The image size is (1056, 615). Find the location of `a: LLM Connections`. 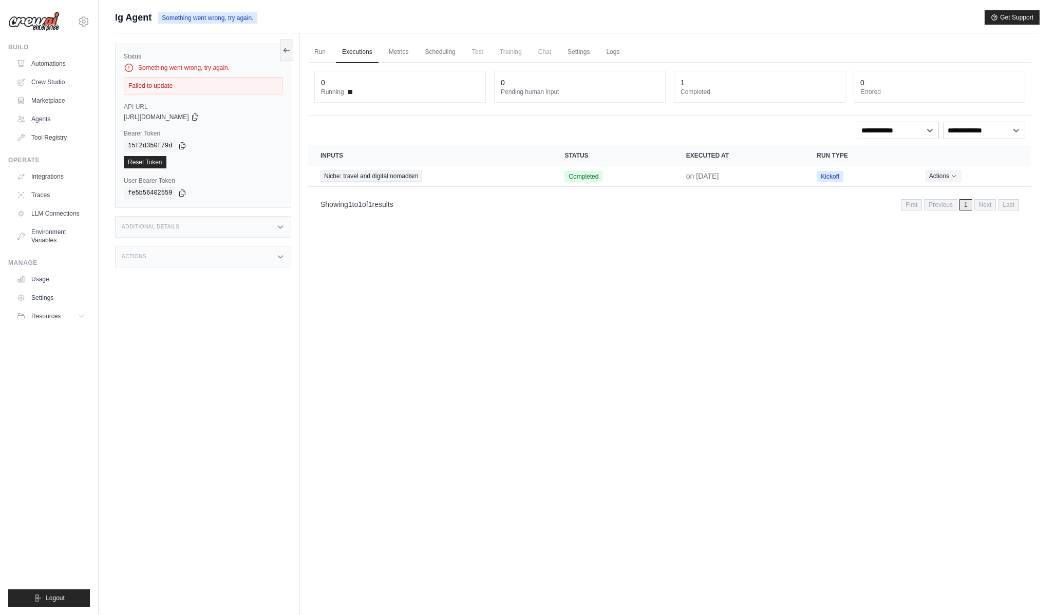

a: LLM Connections is located at coordinates (51, 214).